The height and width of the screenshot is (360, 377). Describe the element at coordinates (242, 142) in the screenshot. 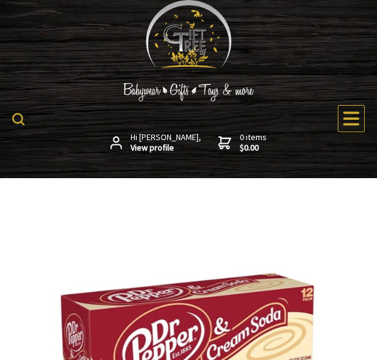

I see `a: 0 items$0.00` at that location.